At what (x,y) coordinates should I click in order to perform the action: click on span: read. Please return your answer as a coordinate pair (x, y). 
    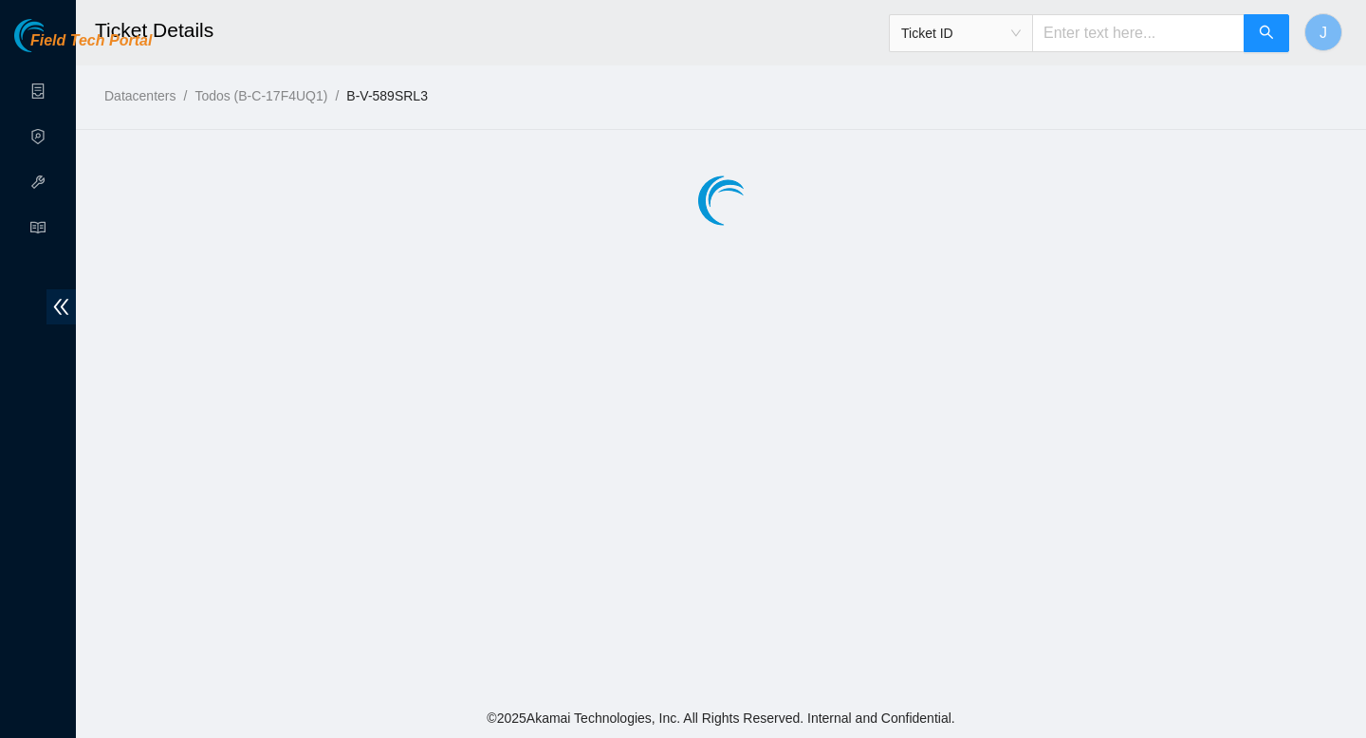
    Looking at the image, I should click on (38, 231).